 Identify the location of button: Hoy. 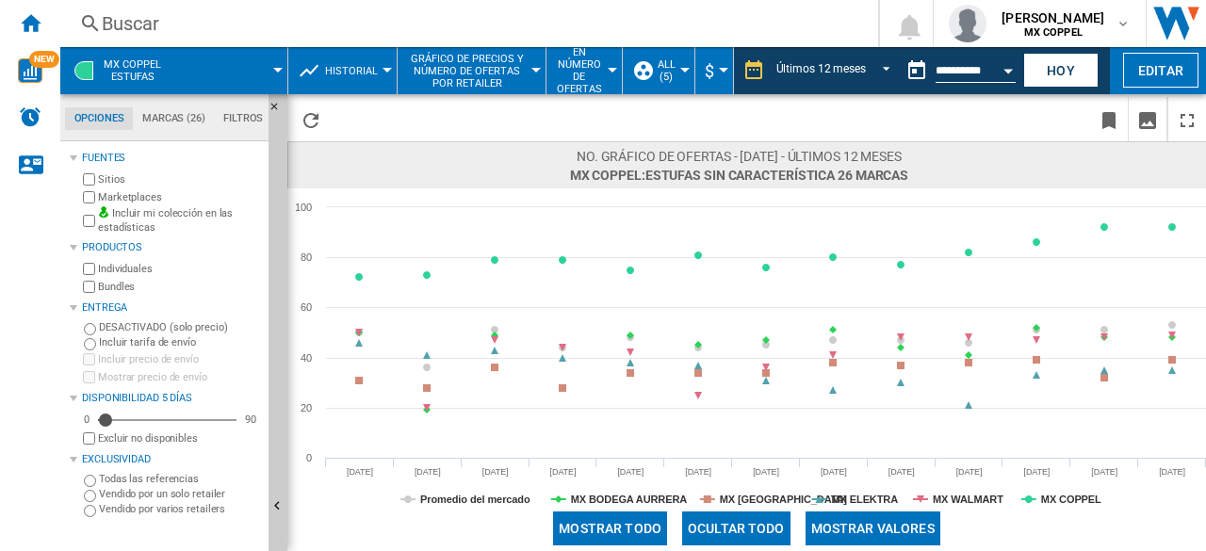
(1061, 70).